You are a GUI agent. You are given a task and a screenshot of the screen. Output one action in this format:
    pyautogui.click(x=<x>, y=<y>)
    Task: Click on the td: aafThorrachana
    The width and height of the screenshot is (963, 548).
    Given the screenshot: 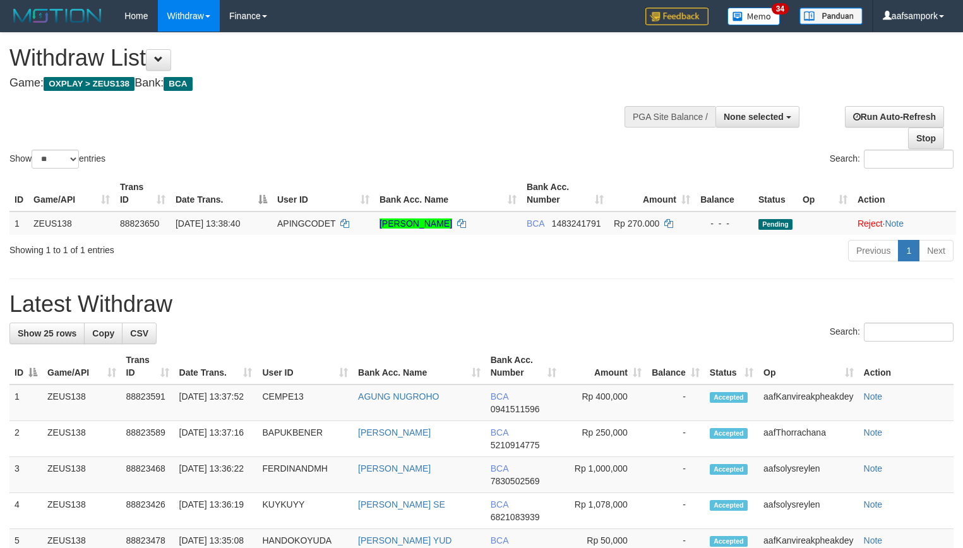 What is the action you would take?
    pyautogui.click(x=808, y=439)
    